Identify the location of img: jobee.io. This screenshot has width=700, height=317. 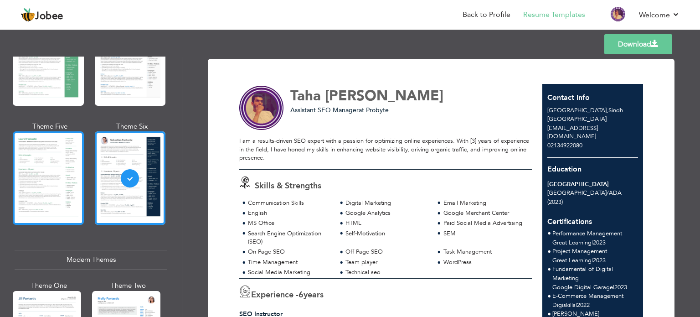
(28, 15).